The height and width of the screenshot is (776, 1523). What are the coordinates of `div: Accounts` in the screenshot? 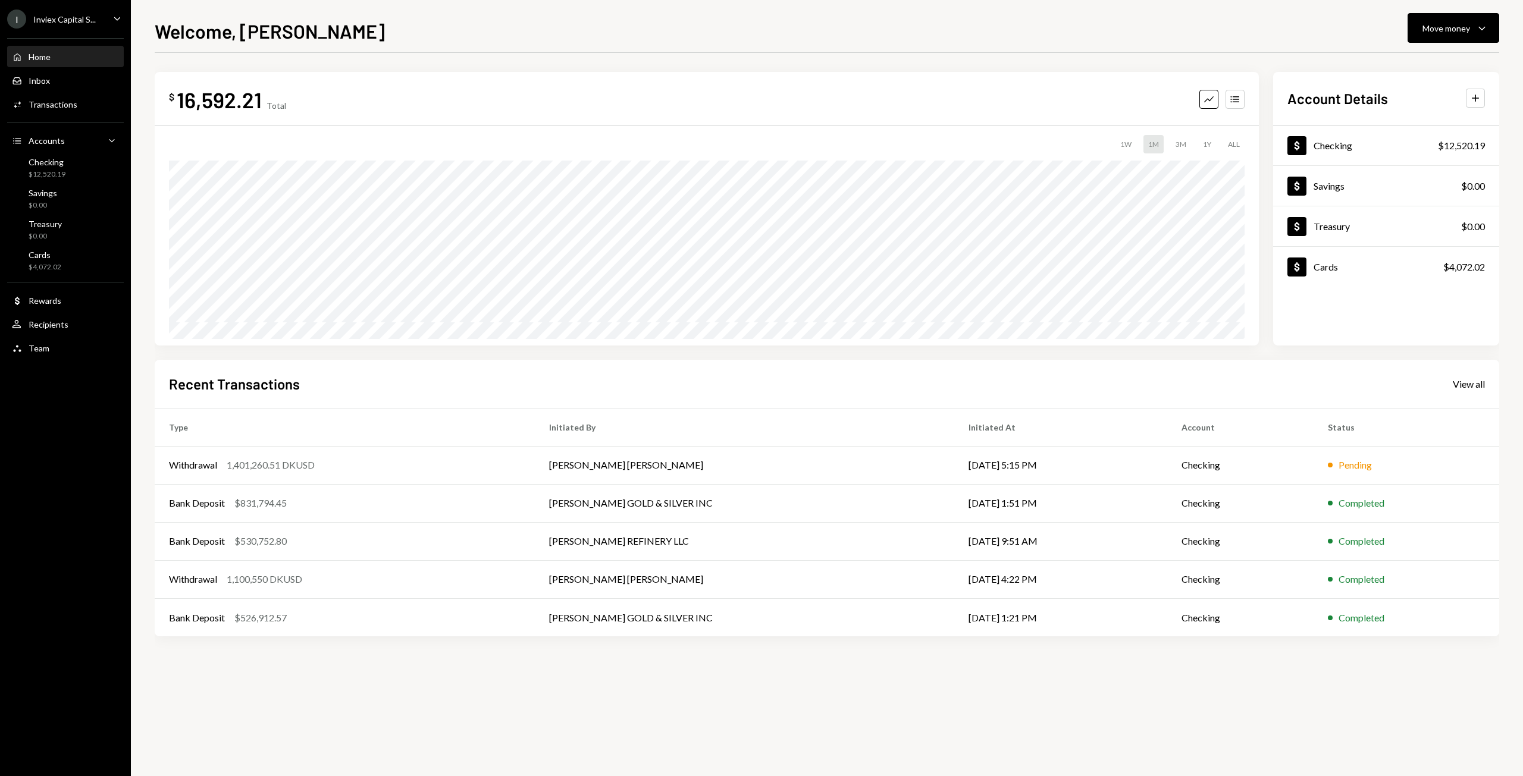 It's located at (46, 140).